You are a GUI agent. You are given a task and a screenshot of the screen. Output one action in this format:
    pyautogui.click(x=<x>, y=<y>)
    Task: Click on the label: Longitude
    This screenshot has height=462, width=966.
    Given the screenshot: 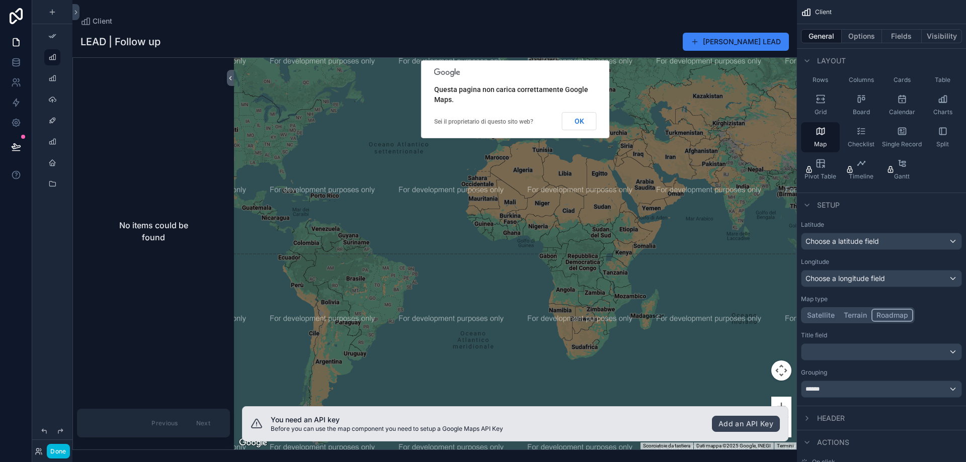 What is the action you would take?
    pyautogui.click(x=815, y=262)
    